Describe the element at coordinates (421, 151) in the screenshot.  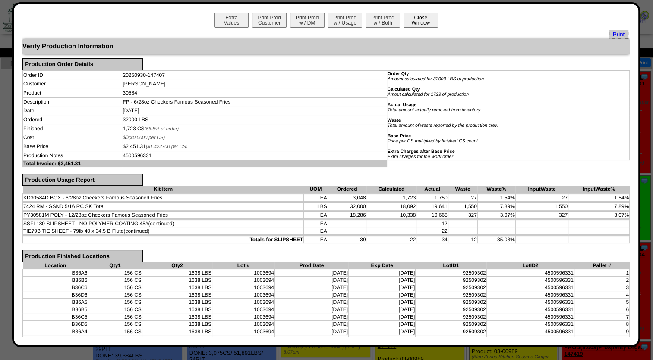
I see `b: Extra Charges after Base Price` at that location.